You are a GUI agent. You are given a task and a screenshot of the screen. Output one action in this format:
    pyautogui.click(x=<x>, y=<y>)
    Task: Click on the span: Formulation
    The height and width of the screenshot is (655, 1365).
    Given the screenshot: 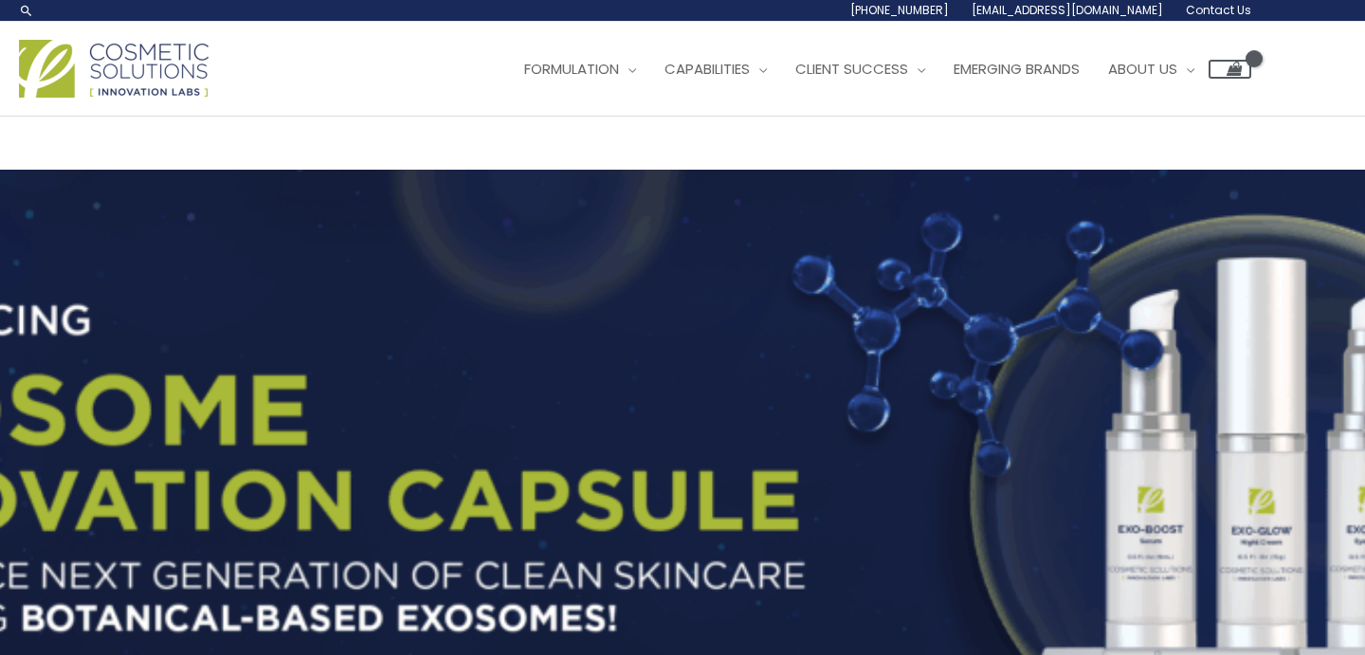 What is the action you would take?
    pyautogui.click(x=572, y=68)
    